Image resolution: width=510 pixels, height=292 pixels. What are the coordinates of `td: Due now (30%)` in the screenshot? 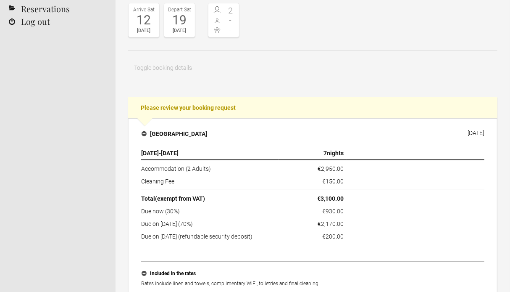 It's located at (210, 211).